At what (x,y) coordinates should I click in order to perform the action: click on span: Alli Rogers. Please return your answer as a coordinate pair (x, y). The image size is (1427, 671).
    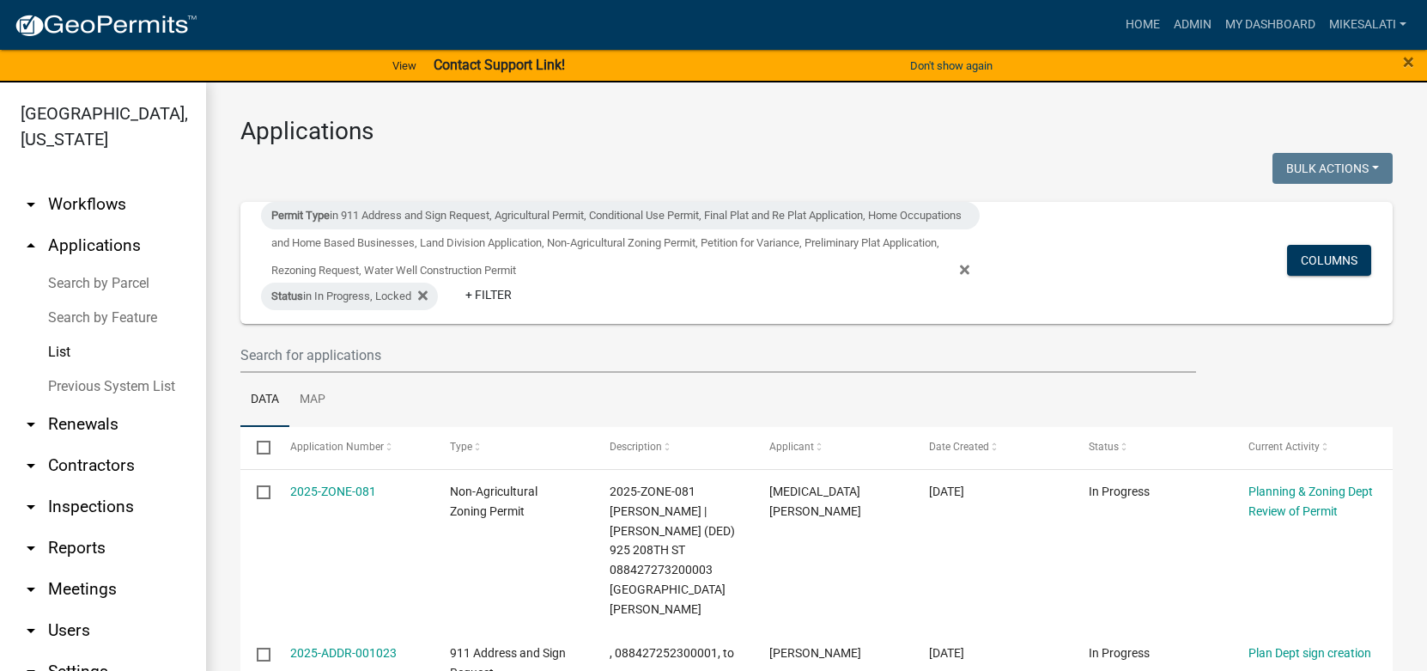
    Looking at the image, I should click on (815, 501).